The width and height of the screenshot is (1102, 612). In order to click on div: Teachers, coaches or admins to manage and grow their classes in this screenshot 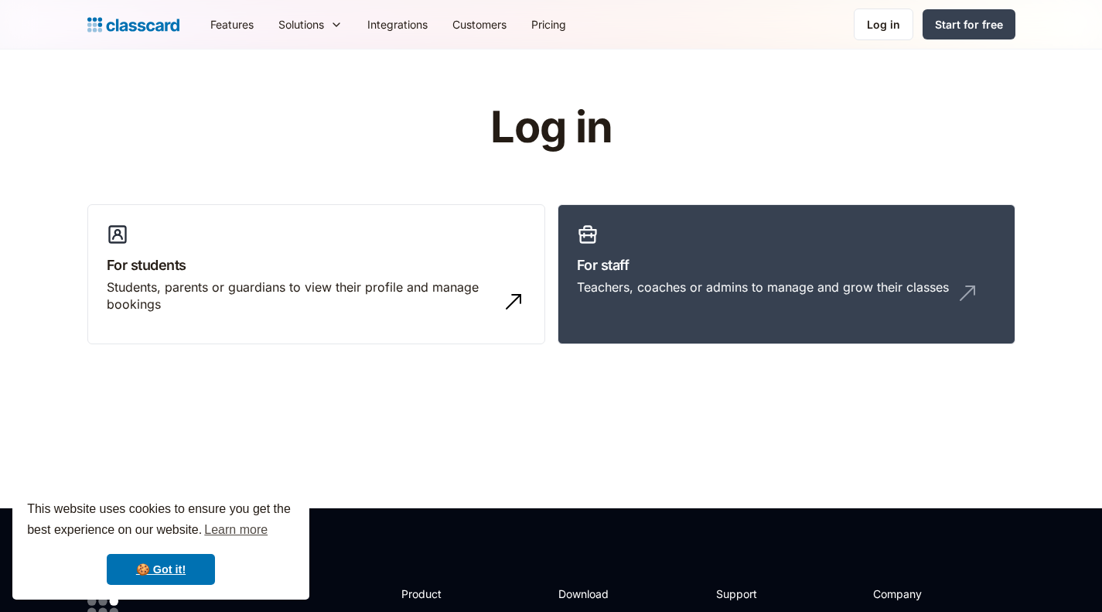, I will do `click(763, 287)`.